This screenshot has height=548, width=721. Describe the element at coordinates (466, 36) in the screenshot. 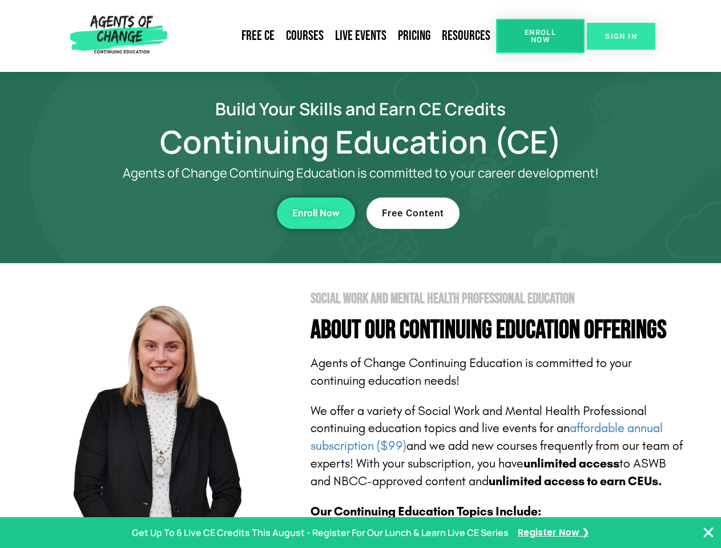

I see `a: Resources` at that location.